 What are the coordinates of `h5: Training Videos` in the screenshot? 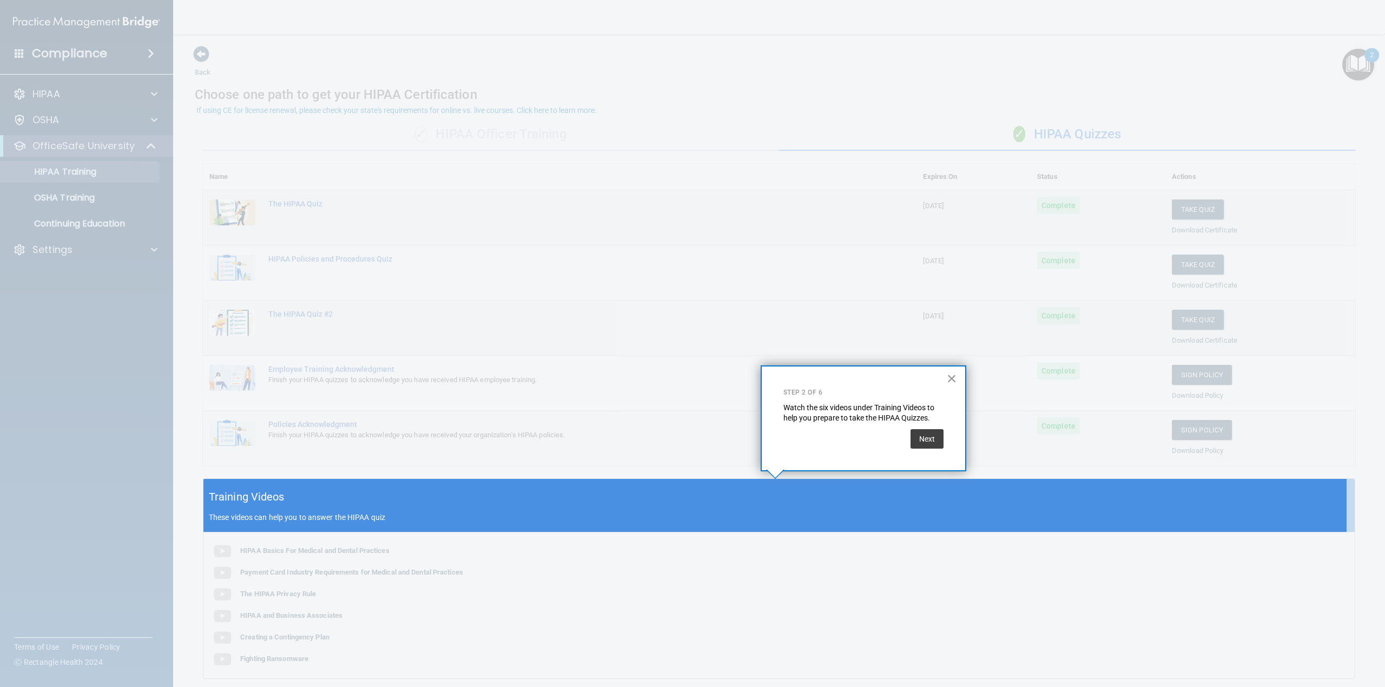 It's located at (247, 497).